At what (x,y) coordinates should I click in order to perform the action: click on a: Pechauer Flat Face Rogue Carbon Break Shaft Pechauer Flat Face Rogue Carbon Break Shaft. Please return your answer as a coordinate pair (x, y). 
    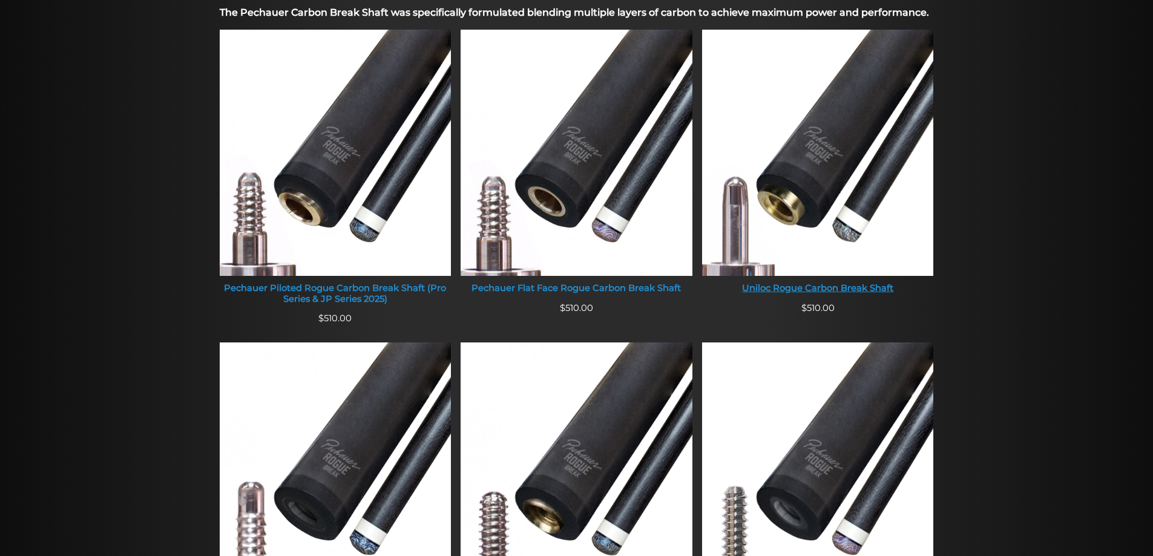
    Looking at the image, I should click on (576, 165).